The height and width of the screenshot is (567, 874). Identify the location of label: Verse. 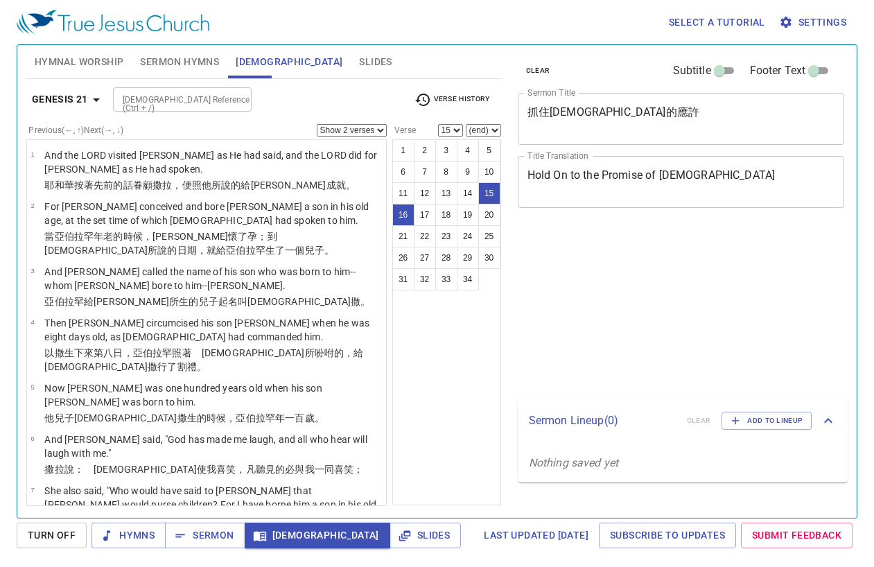
(404, 130).